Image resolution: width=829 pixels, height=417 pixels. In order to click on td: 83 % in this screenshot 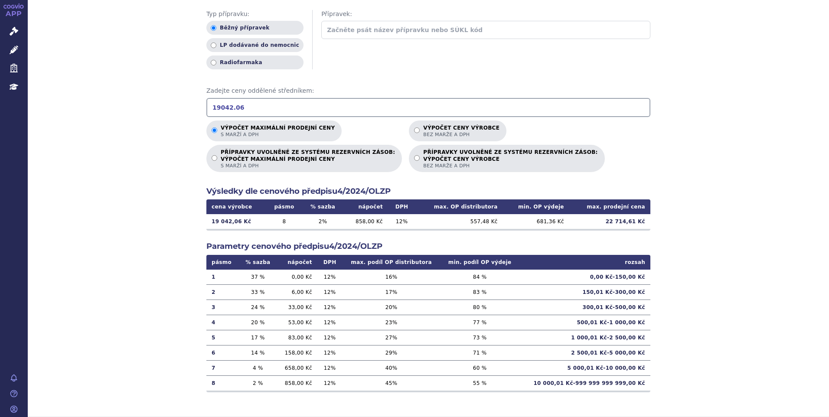, I will do `click(480, 292)`.